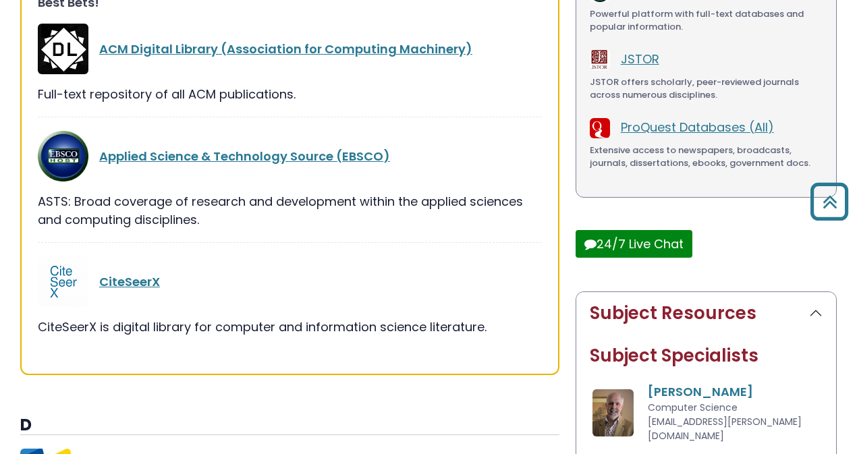 This screenshot has height=454, width=857. What do you see at coordinates (706, 356) in the screenshot?
I see `h2: Subject Specialists` at bounding box center [706, 356].